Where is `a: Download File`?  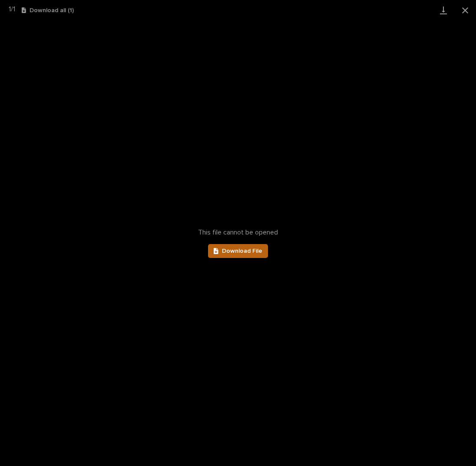 a: Download File is located at coordinates (238, 251).